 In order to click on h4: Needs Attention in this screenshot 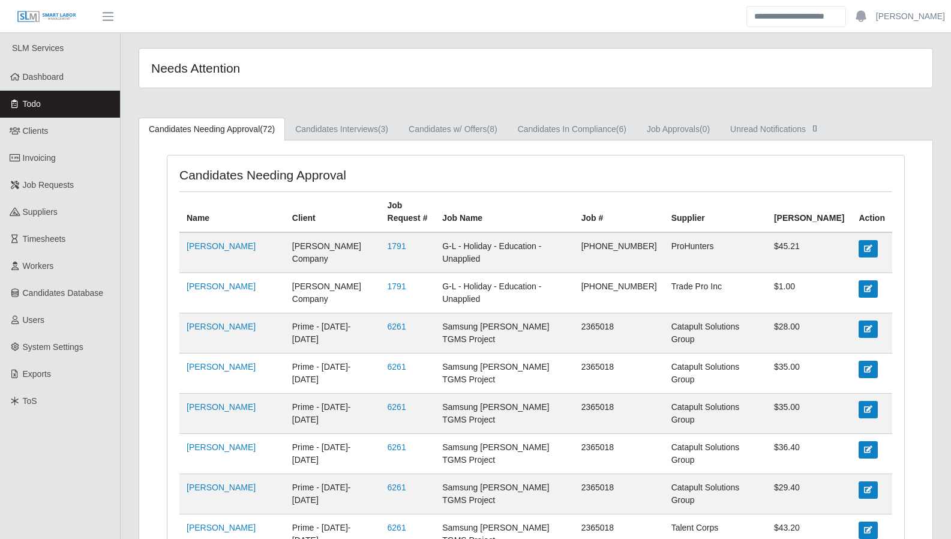, I will do `click(306, 68)`.